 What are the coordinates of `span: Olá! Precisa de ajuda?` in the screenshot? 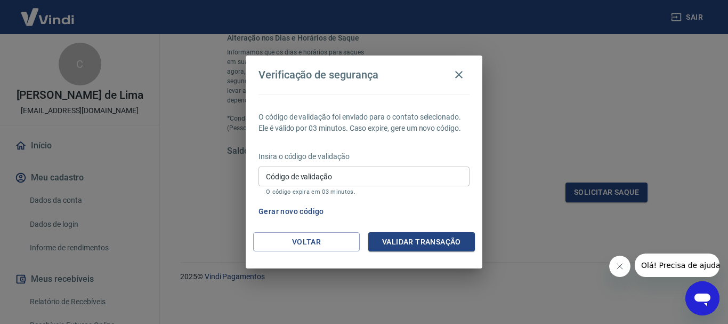 It's located at (48, 12).